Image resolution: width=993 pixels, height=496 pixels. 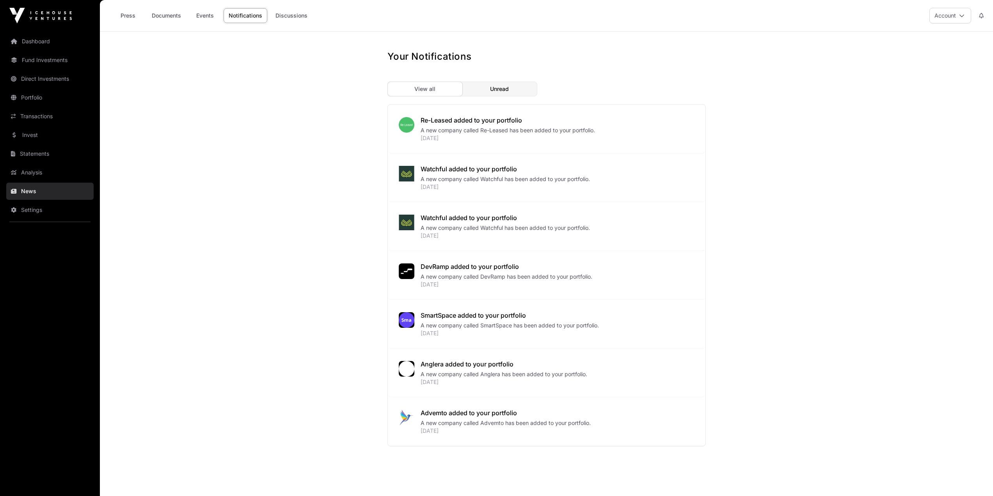 I want to click on div: A new company called Anglera has been added to your portfolio., so click(x=556, y=374).